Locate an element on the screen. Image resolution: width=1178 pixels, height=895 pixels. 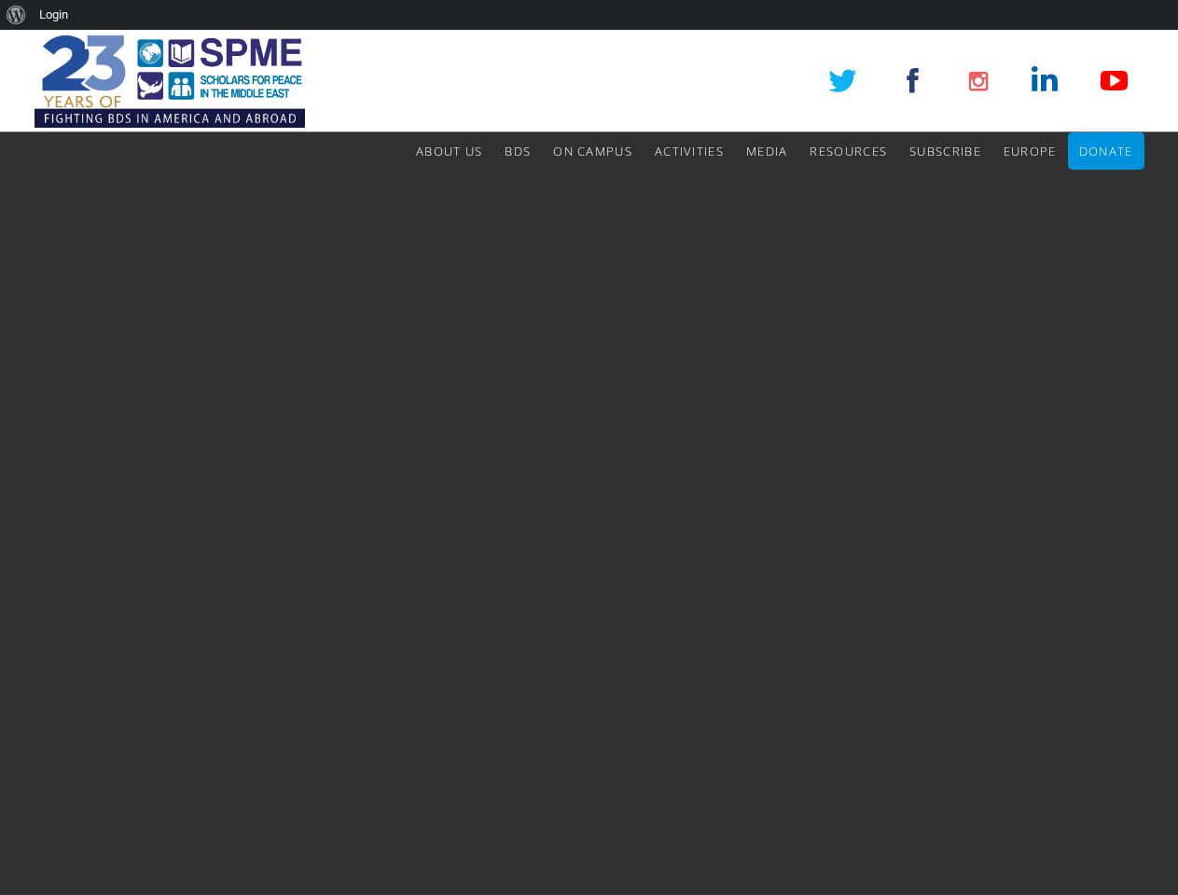
span: Donate is located at coordinates (1106, 151).